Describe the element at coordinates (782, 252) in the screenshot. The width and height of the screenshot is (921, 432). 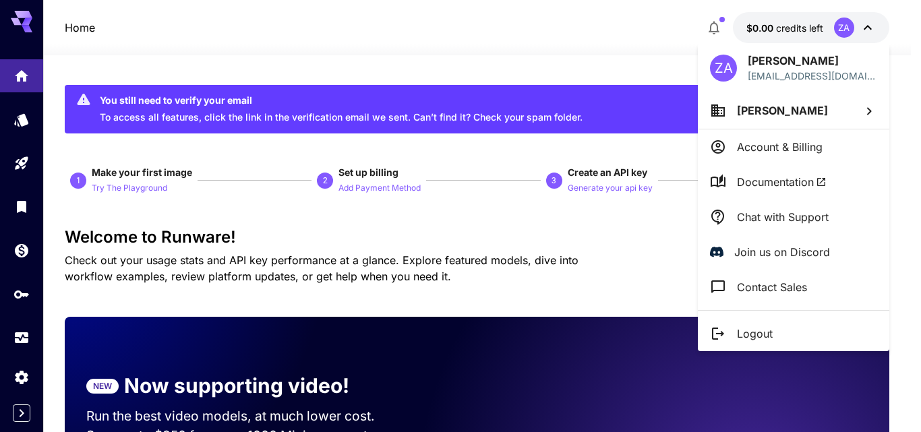
I see `p: Join us on Discord` at that location.